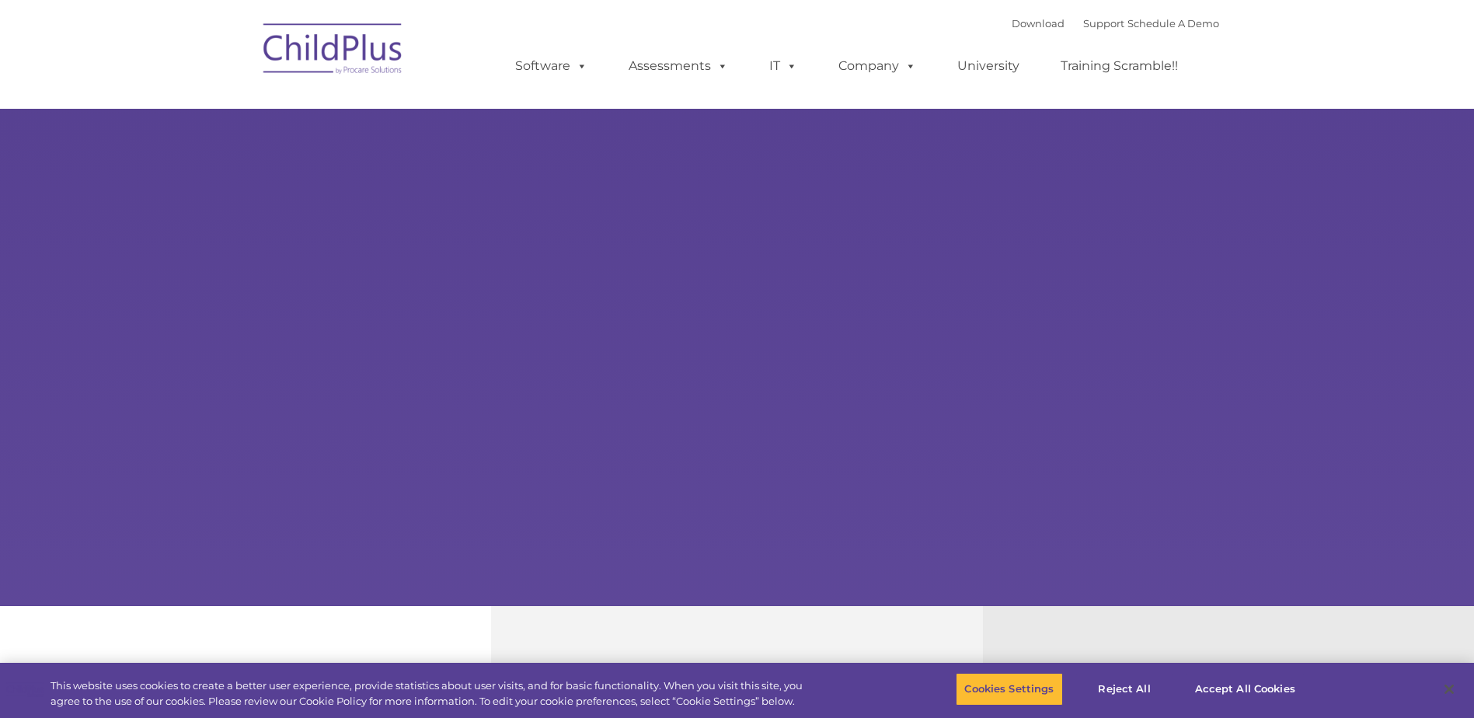 The height and width of the screenshot is (718, 1474). Describe the element at coordinates (551, 66) in the screenshot. I see `a: Software` at that location.